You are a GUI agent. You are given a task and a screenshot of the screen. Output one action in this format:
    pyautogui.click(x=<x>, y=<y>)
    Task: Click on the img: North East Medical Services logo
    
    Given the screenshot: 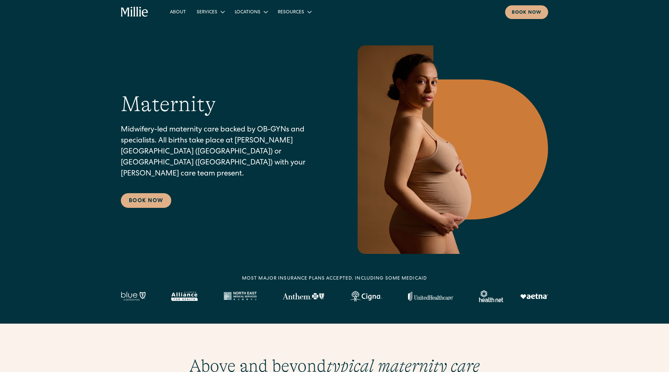 What is the action you would take?
    pyautogui.click(x=240, y=297)
    